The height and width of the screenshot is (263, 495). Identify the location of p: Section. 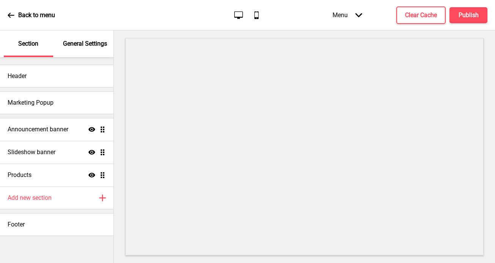
(28, 44).